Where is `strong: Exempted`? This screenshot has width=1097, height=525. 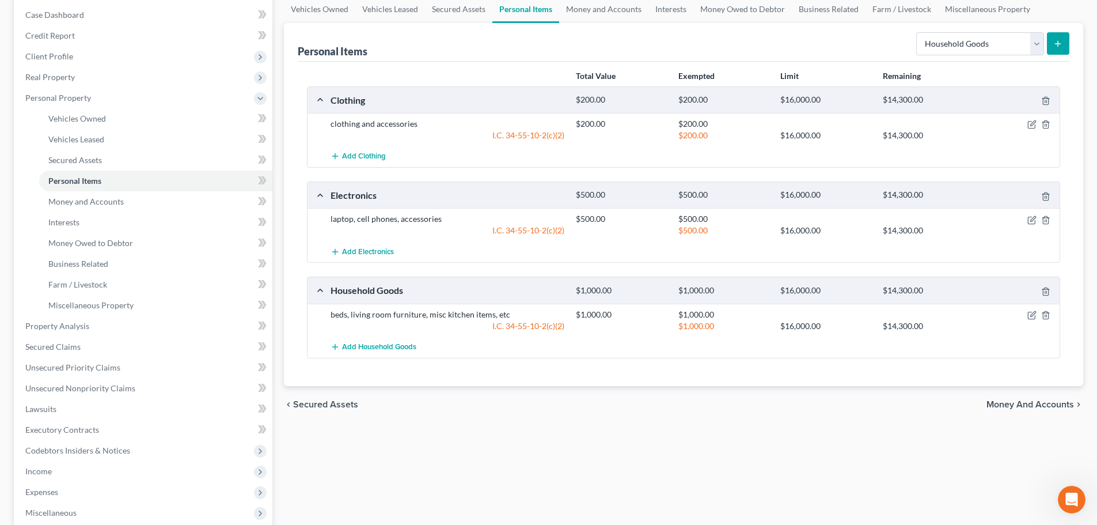 strong: Exempted is located at coordinates (696, 75).